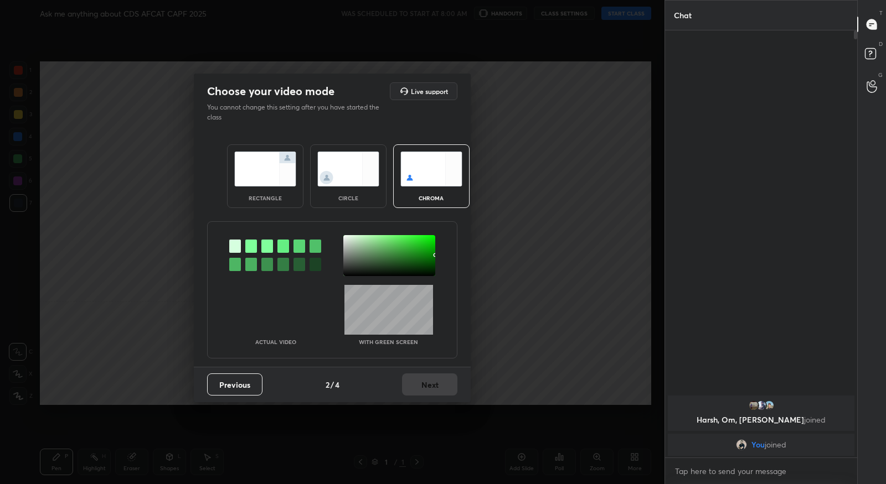 The width and height of the screenshot is (886, 484). Describe the element at coordinates (276, 342) in the screenshot. I see `p: Actual Video` at that location.